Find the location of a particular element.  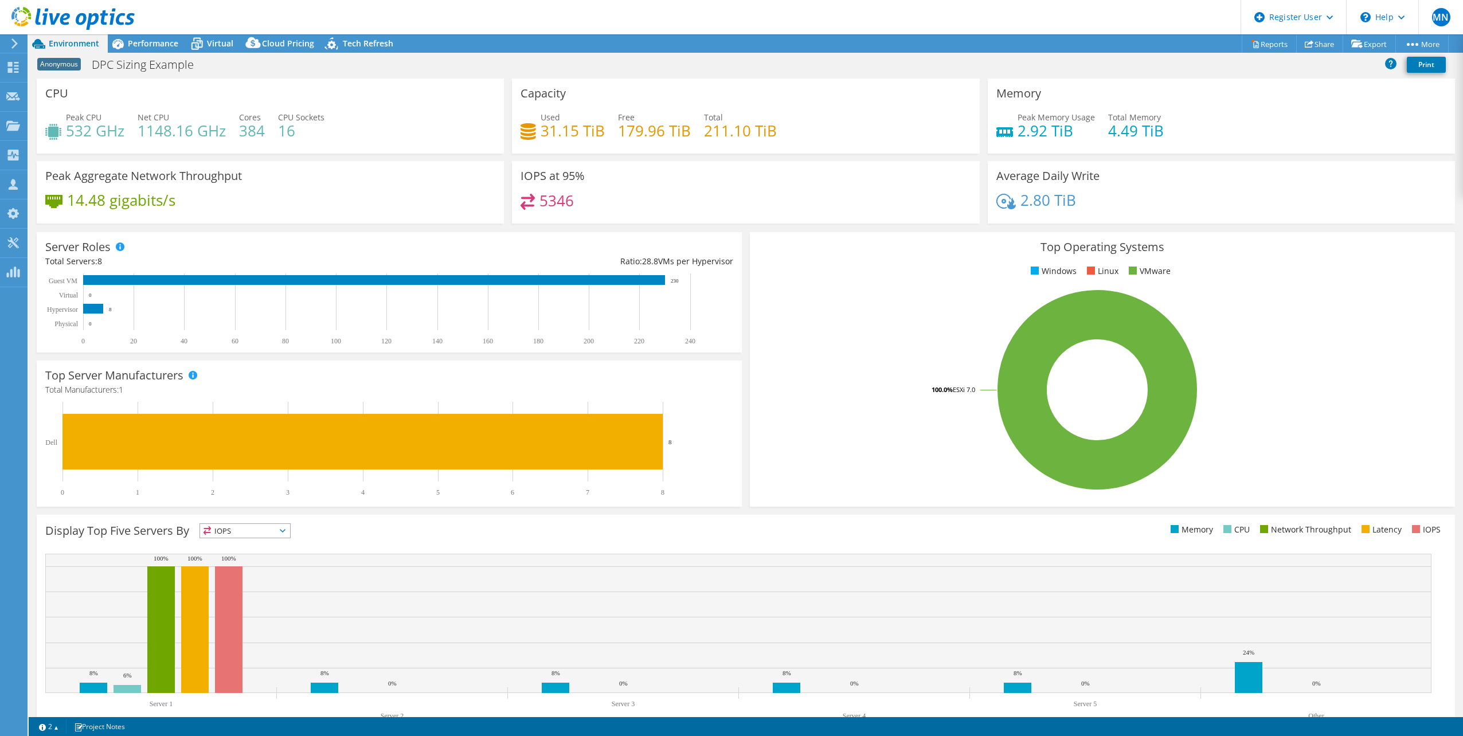

span: Peak Memory Usage is located at coordinates (1056, 117).